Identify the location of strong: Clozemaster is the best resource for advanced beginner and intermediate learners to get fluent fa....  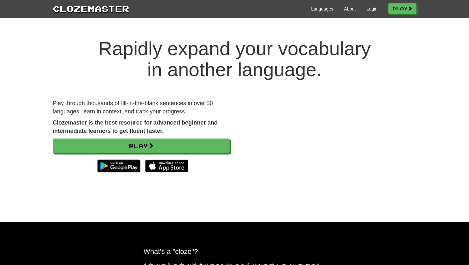
(135, 127).